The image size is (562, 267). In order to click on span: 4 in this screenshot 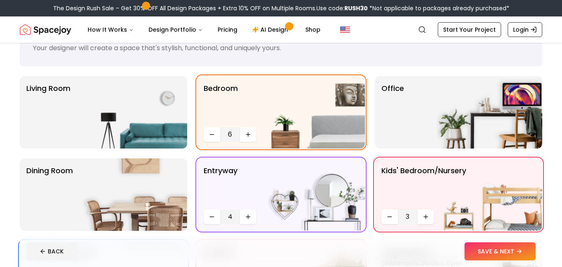, I will do `click(230, 217)`.